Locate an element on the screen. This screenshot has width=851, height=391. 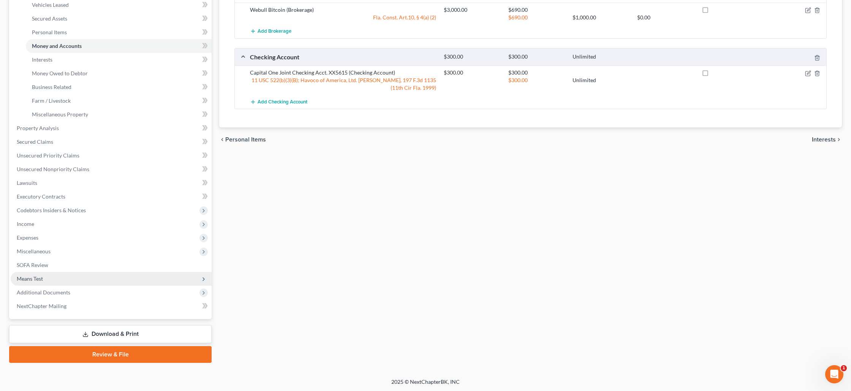
span: SOFA Review is located at coordinates (32, 265).